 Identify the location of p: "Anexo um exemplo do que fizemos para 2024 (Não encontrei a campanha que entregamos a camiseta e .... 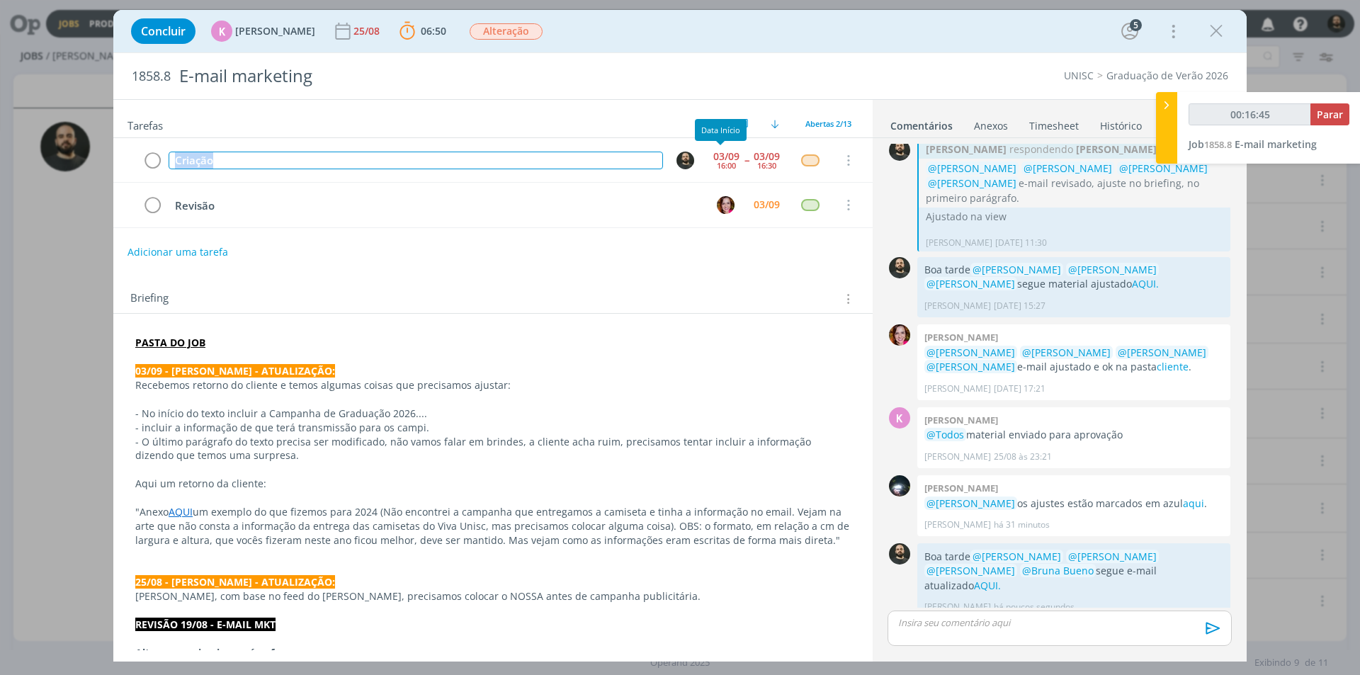
(493, 526).